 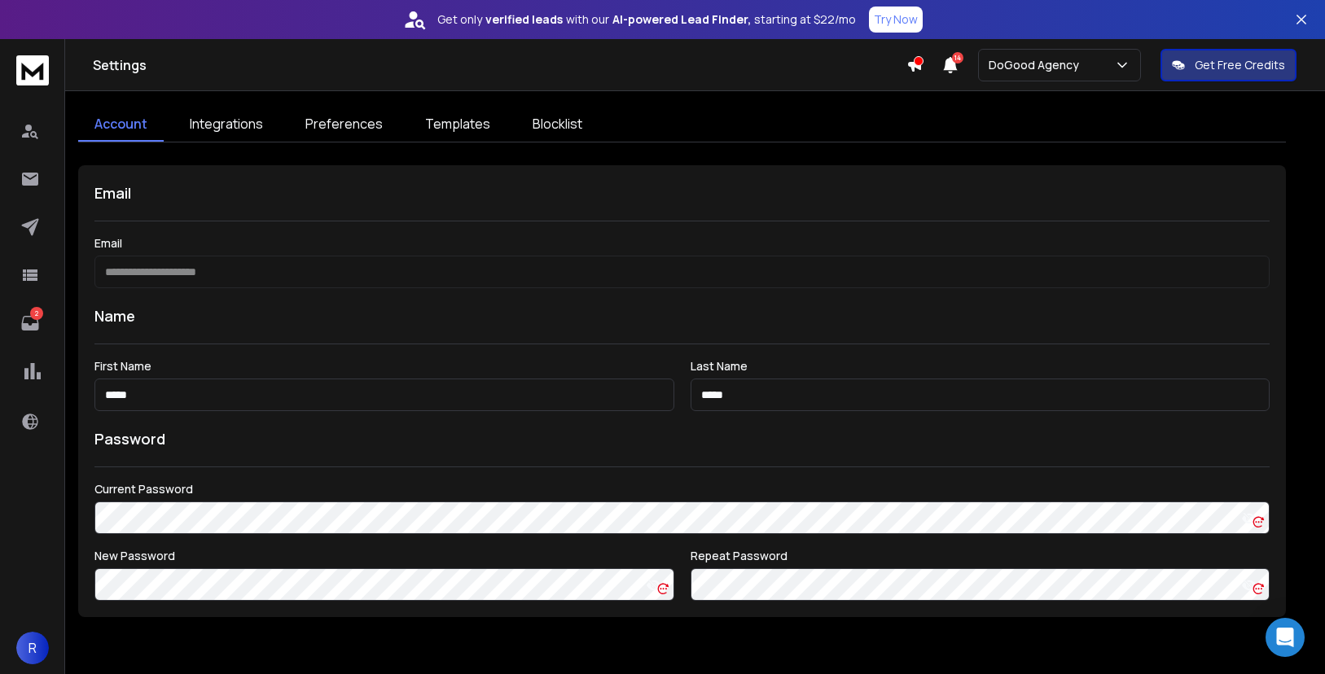 What do you see at coordinates (682, 489) in the screenshot?
I see `label: Current Password` at bounding box center [682, 489].